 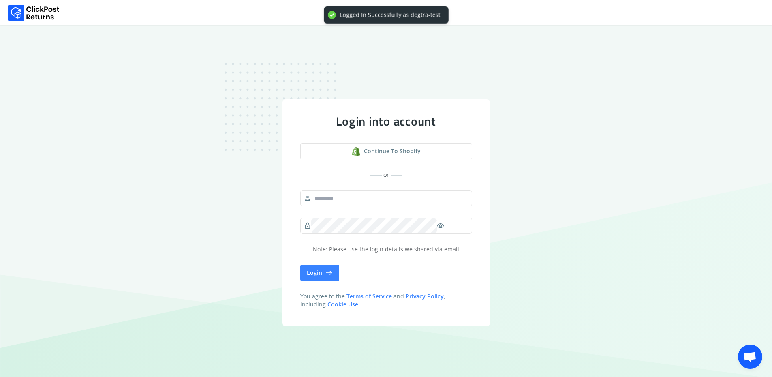 What do you see at coordinates (386, 175) in the screenshot?
I see `div: or` at bounding box center [386, 175].